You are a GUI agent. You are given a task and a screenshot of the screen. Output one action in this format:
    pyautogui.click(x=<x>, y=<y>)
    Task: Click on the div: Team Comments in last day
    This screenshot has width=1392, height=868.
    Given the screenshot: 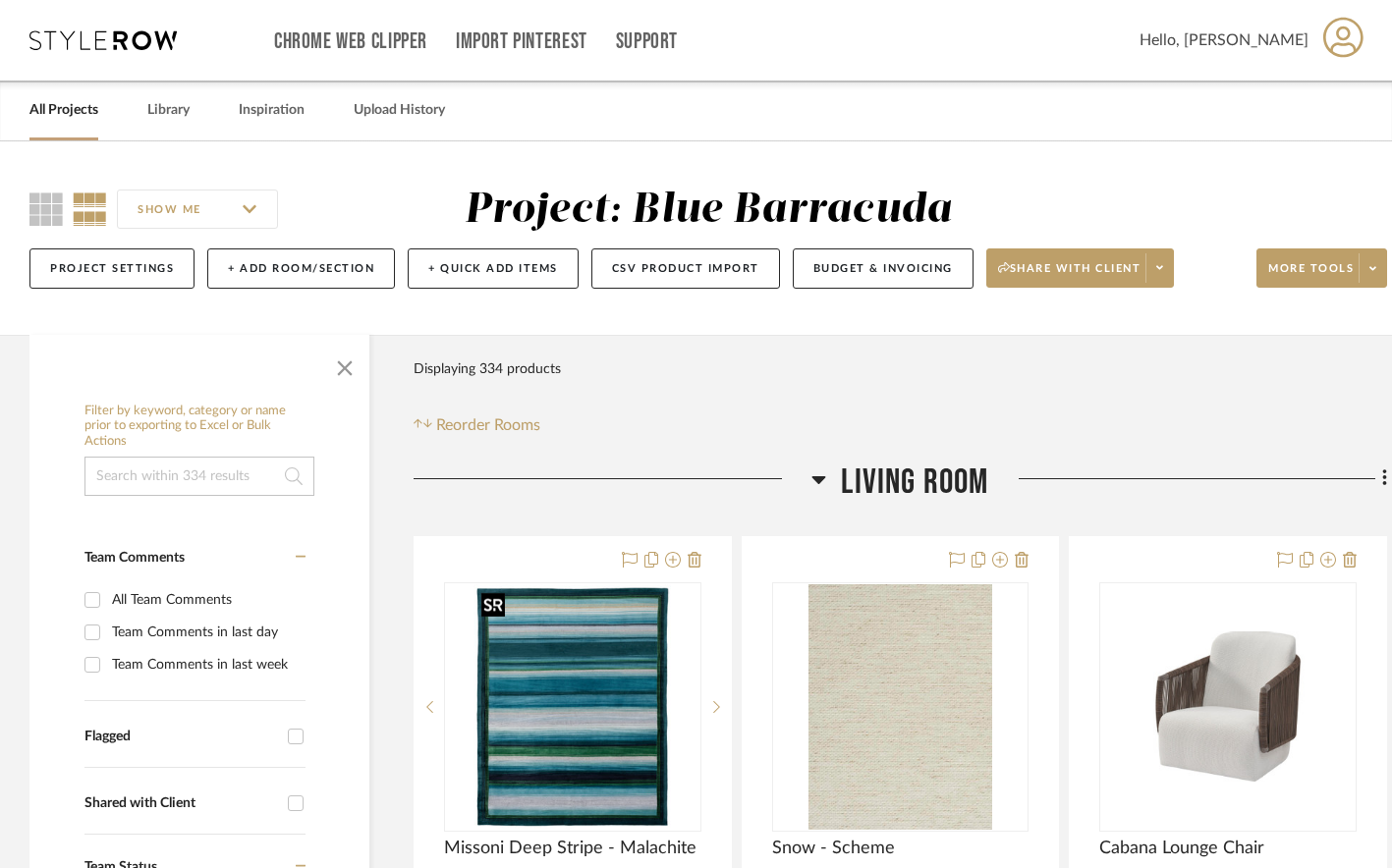 What is the action you would take?
    pyautogui.click(x=206, y=632)
    